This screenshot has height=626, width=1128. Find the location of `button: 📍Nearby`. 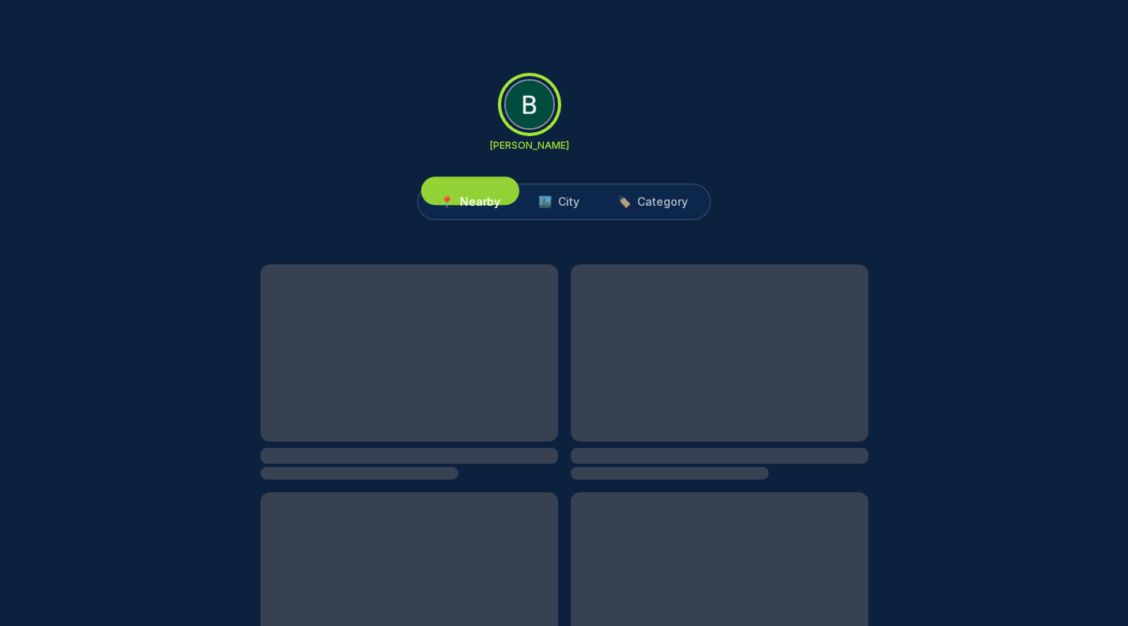

button: 📍Nearby is located at coordinates (470, 202).